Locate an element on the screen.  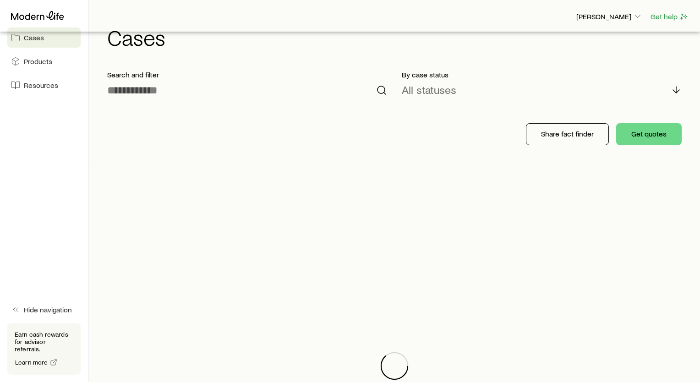
span: Learn more is located at coordinates (32, 362).